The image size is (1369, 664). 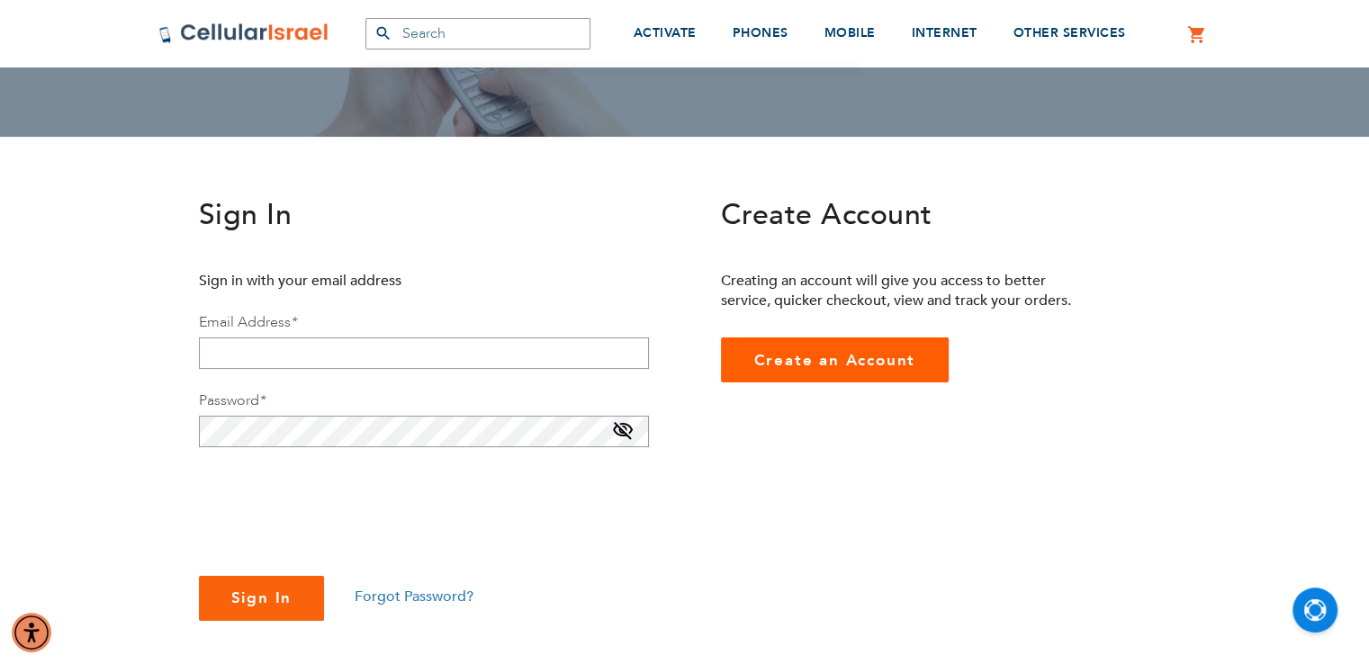 What do you see at coordinates (665, 32) in the screenshot?
I see `span: ACTIVATE` at bounding box center [665, 32].